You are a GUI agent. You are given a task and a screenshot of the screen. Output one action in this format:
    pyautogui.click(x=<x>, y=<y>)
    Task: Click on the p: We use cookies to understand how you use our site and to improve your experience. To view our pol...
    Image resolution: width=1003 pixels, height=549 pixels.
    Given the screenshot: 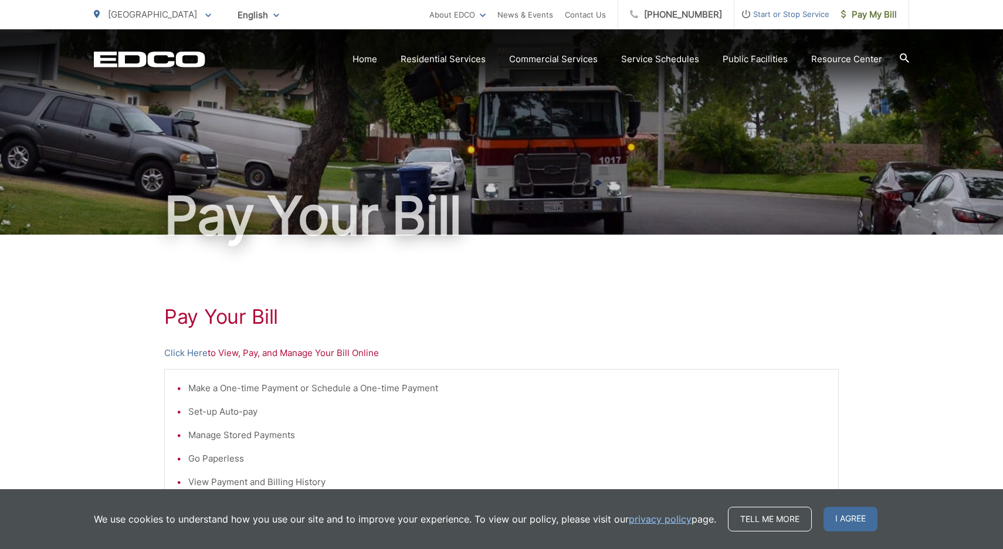 What is the action you would take?
    pyautogui.click(x=405, y=519)
    